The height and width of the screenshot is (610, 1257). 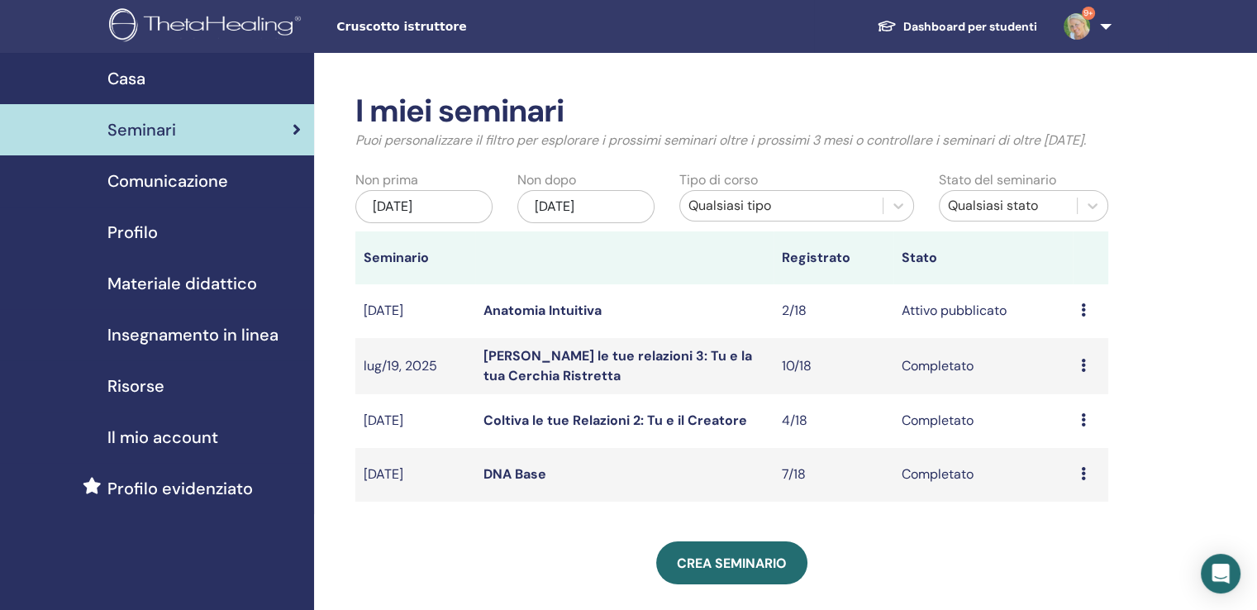 I want to click on p: Puoi personalizzare il filtro per esplorare i prossimi seminari oltre i prossimi 3 mesi o control..., so click(x=732, y=141).